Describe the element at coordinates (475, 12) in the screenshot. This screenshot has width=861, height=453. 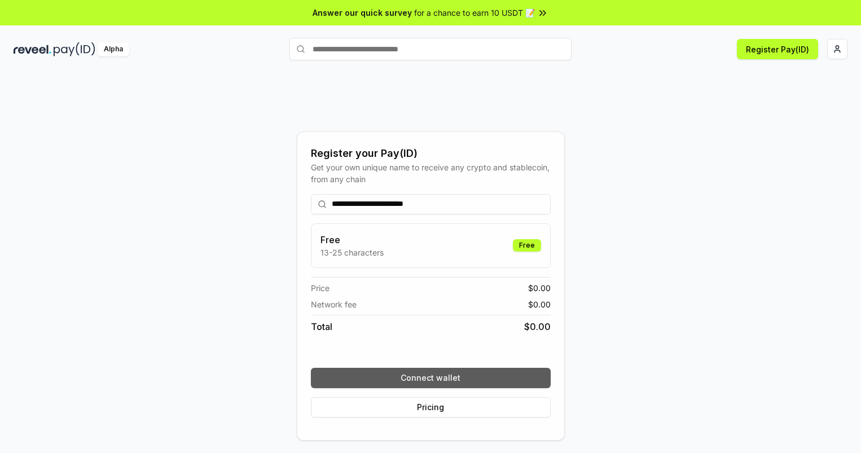
I see `span: for a chance to earn 10 USDT 📝` at that location.